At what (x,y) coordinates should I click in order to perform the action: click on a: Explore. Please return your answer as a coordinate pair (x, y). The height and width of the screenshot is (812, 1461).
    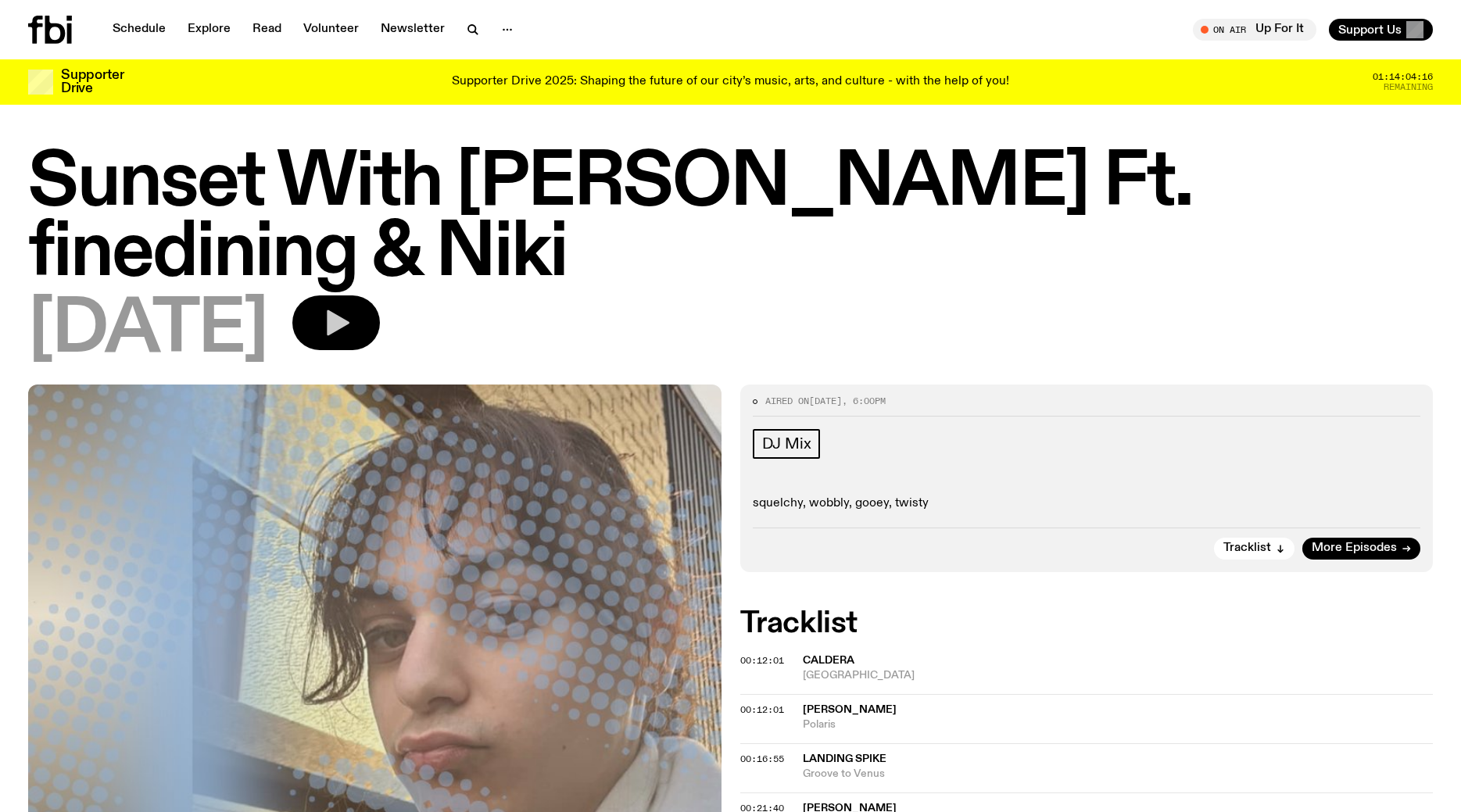
    Looking at the image, I should click on (208, 30).